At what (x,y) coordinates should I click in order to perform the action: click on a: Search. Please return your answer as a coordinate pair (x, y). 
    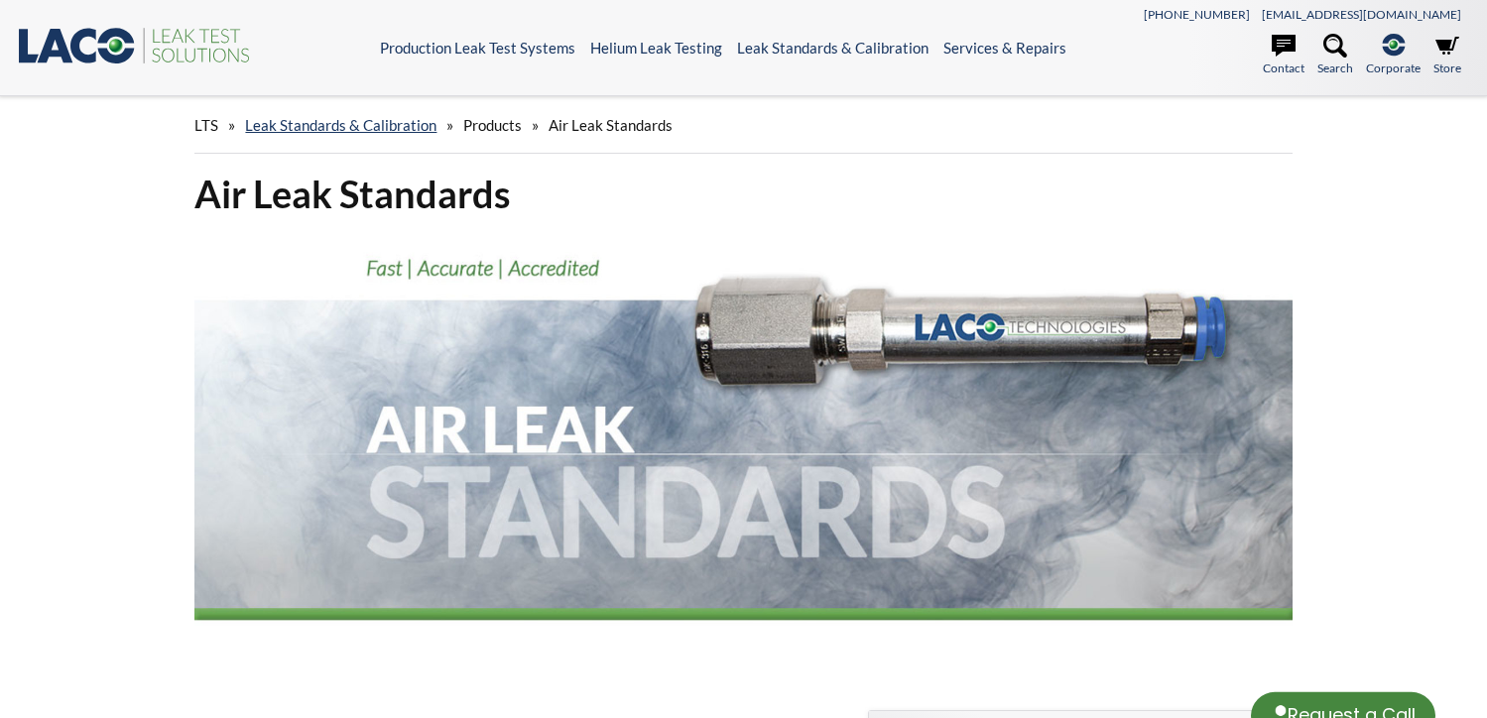
    Looking at the image, I should click on (1336, 56).